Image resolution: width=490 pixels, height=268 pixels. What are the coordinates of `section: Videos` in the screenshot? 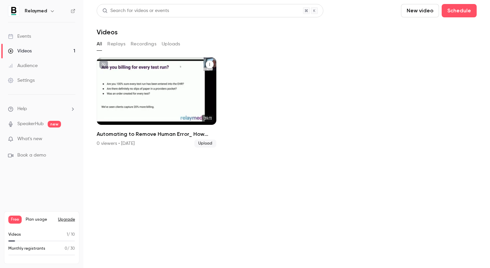 It's located at (286, 134).